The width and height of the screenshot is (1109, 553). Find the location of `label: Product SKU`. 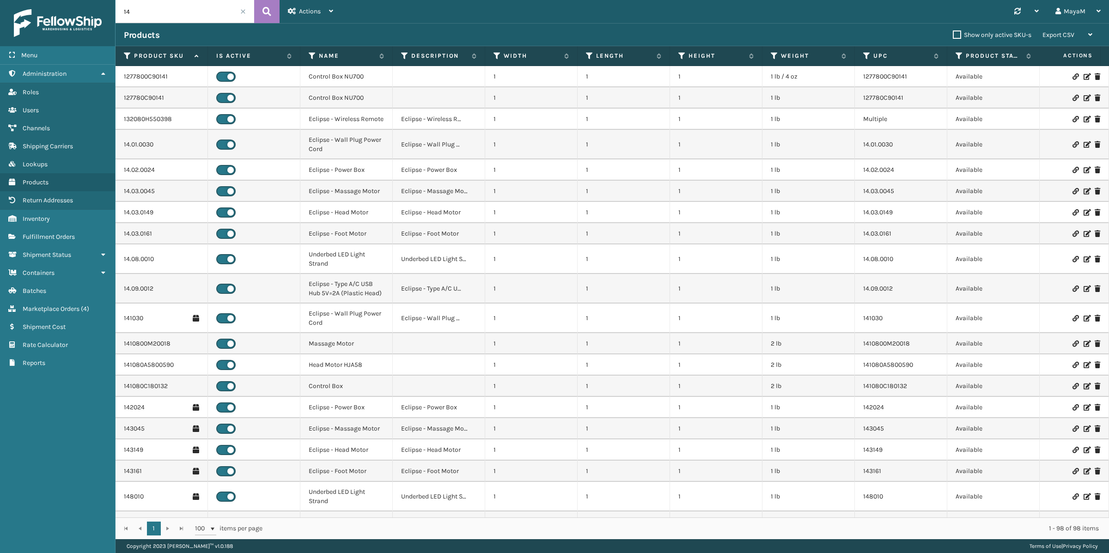

label: Product SKU is located at coordinates (162, 56).